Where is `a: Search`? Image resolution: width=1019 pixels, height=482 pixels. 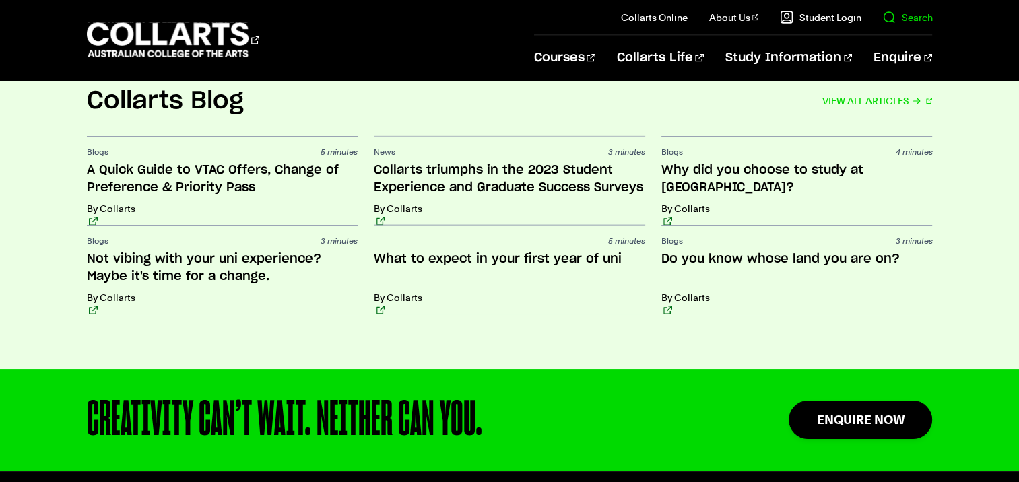
a: Search is located at coordinates (907, 18).